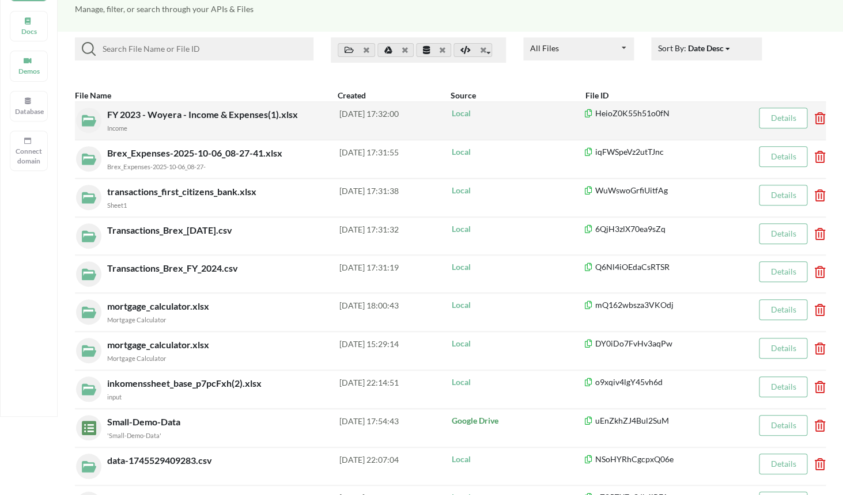 The image size is (843, 495). I want to click on p: WuWswoGrfiUitfAg, so click(664, 191).